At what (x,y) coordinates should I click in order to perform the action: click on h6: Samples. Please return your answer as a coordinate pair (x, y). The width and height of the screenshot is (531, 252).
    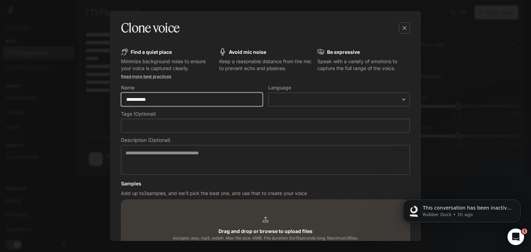
    Looking at the image, I should click on (265, 184).